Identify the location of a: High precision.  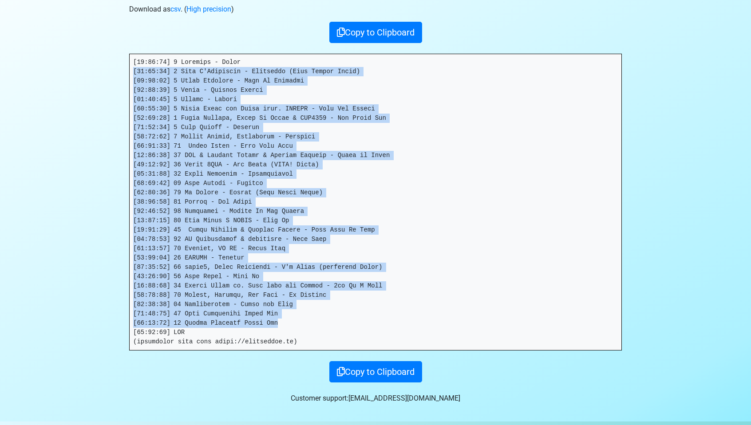
(209, 9).